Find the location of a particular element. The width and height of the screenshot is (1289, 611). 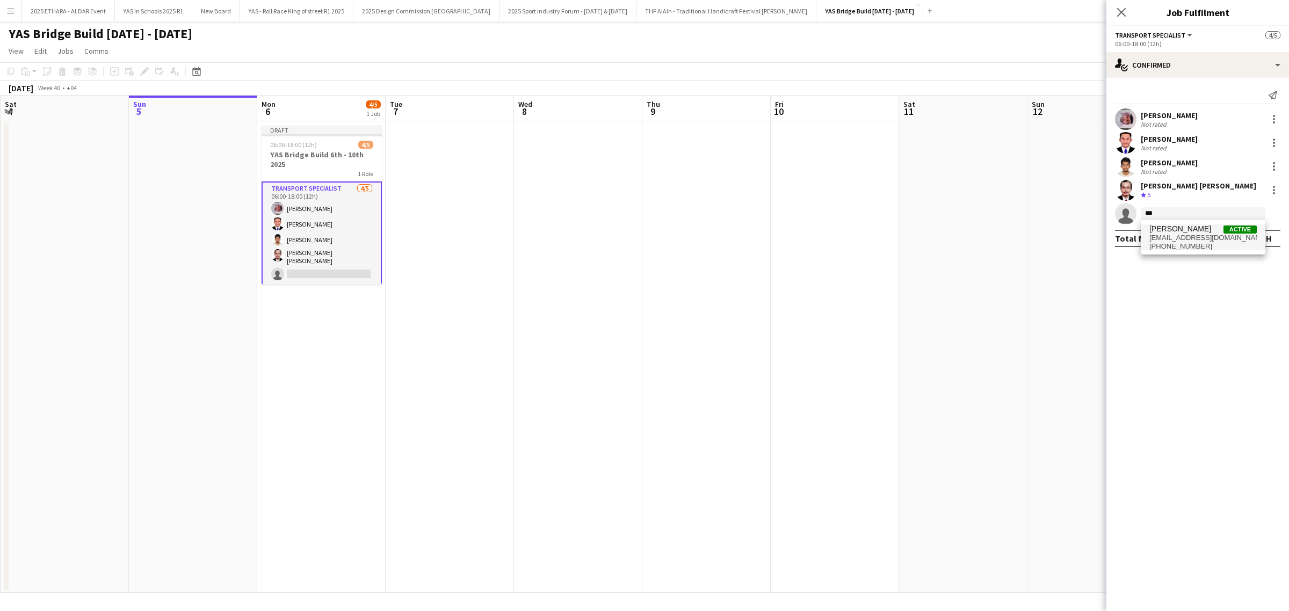

span: towhidrahman222@gmail.com is located at coordinates (1203, 238).